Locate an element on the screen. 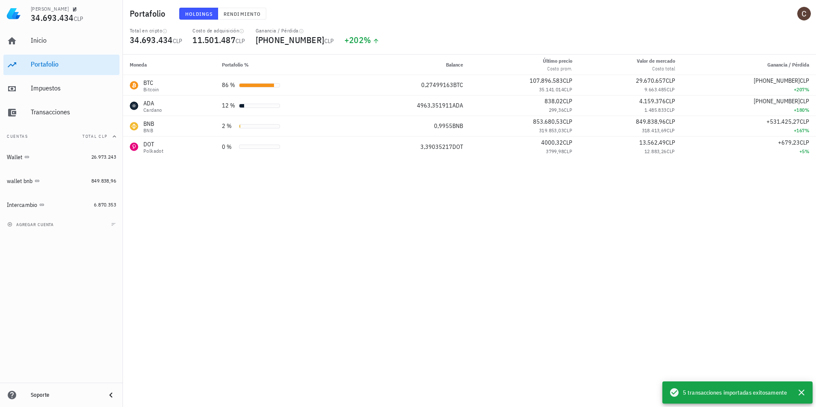 The height and width of the screenshot is (407, 816). span: 26.973.243 is located at coordinates (104, 157).